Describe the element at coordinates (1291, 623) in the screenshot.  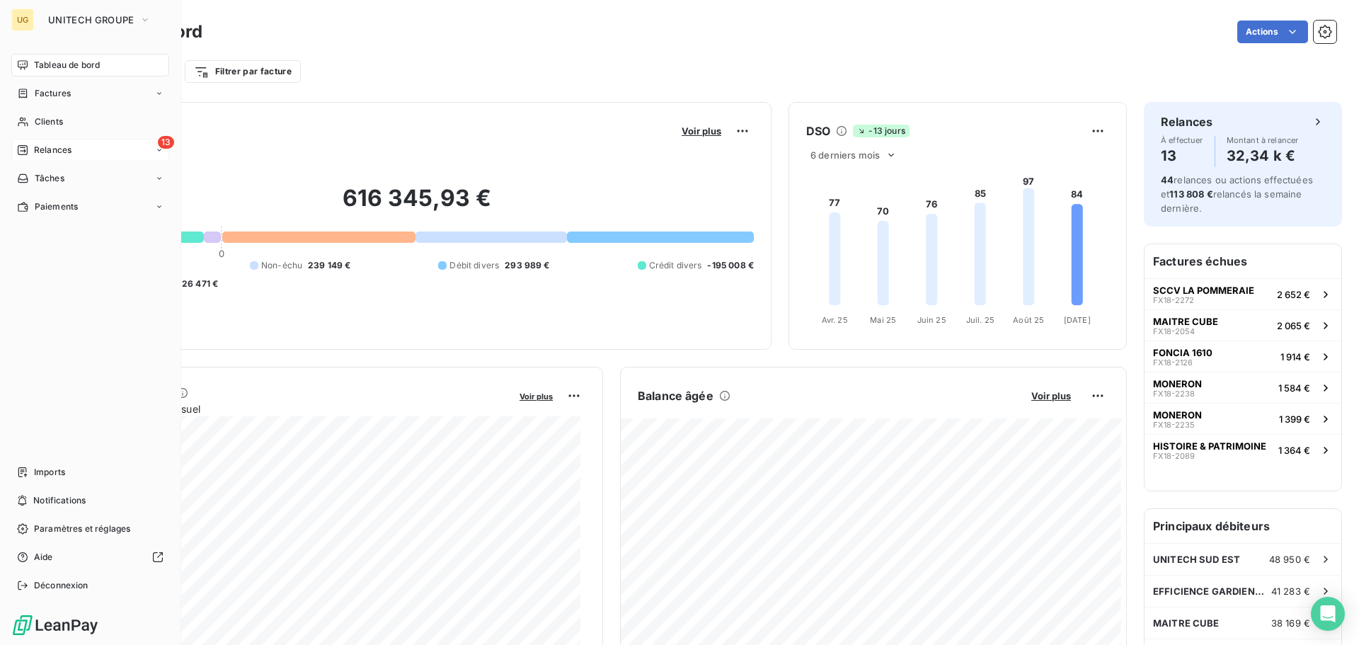
I see `span: 38 169 €` at that location.